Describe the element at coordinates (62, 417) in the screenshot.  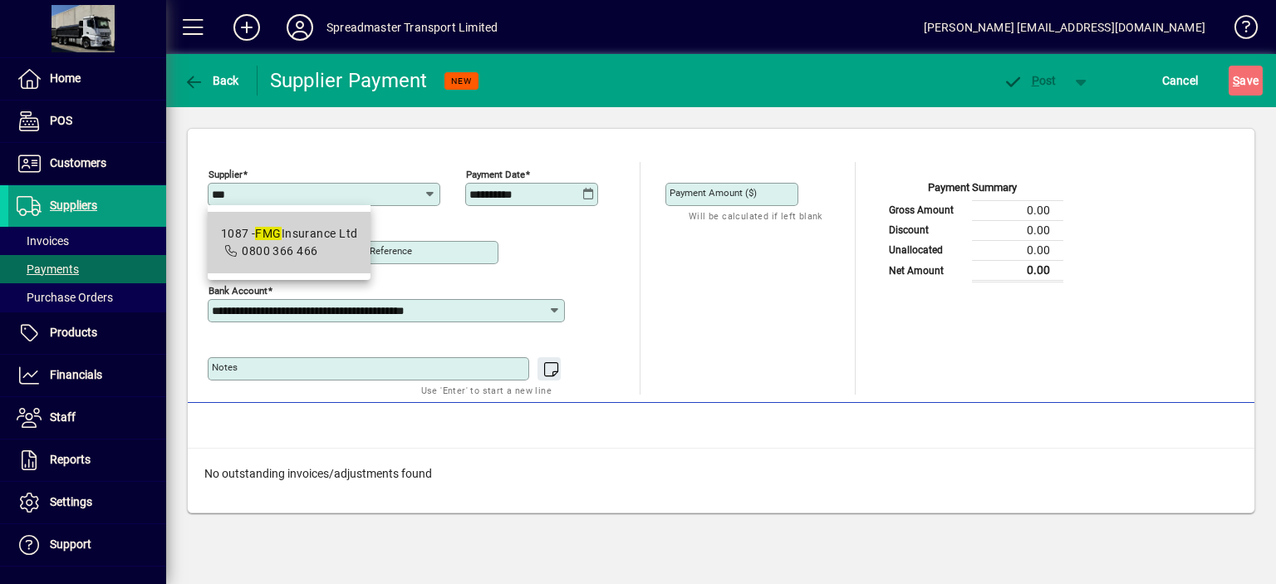
I see `span: Staff` at that location.